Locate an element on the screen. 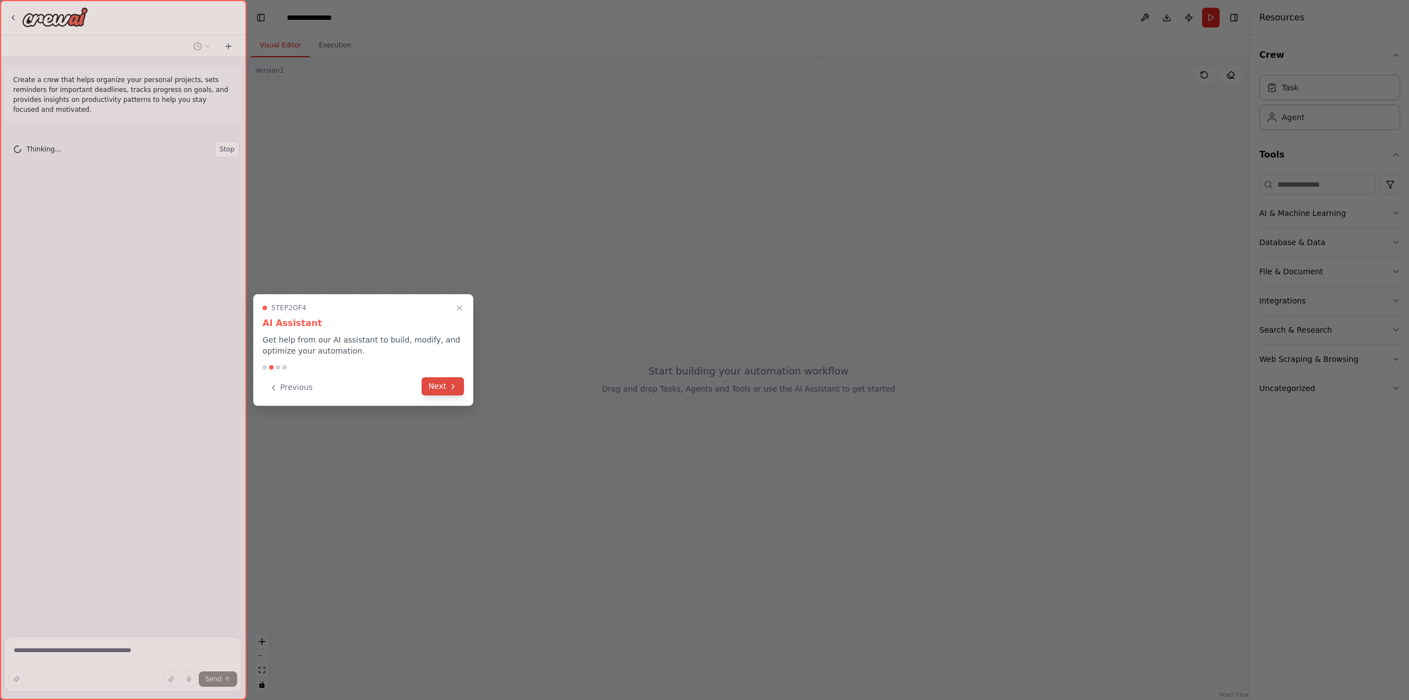 This screenshot has height=700, width=1409. button: Next is located at coordinates (443, 386).